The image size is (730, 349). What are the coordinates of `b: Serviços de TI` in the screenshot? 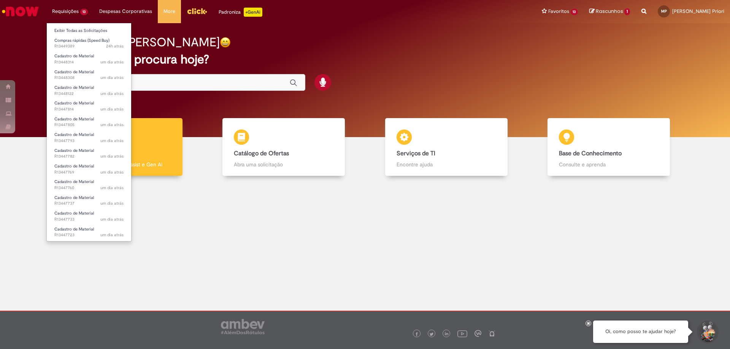 It's located at (416, 154).